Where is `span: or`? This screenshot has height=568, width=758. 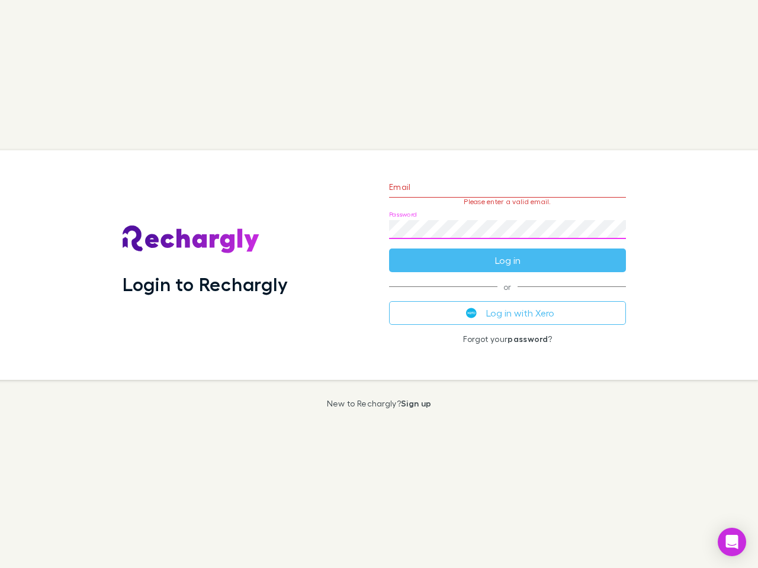
span: or is located at coordinates (507, 286).